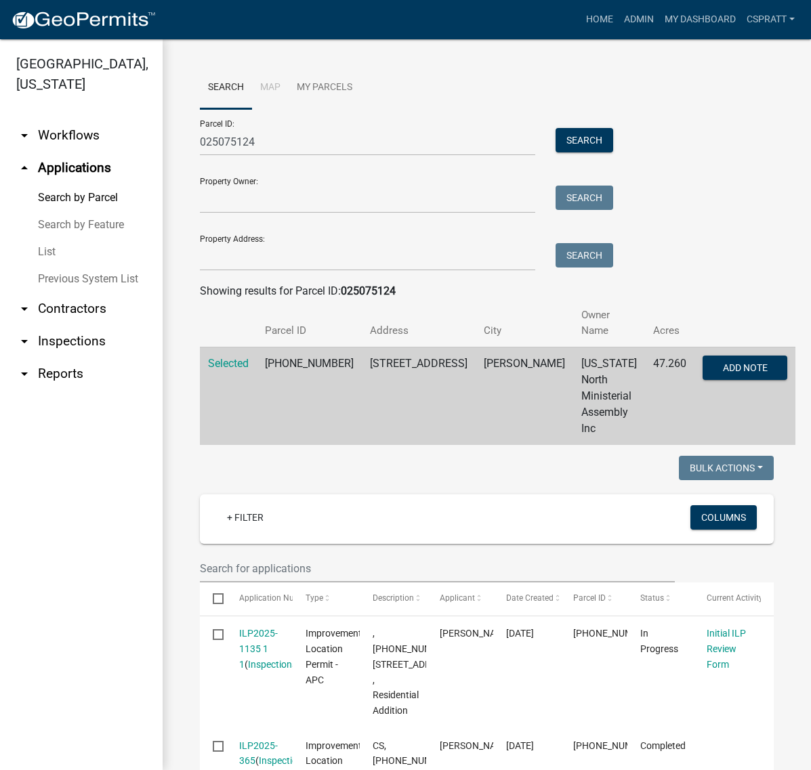 The height and width of the screenshot is (770, 811). What do you see at coordinates (393, 598) in the screenshot?
I see `span: Description` at bounding box center [393, 598].